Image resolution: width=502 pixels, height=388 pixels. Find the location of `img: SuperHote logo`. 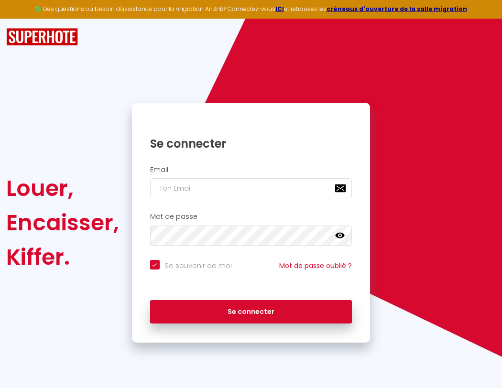

img: SuperHote logo is located at coordinates (42, 37).